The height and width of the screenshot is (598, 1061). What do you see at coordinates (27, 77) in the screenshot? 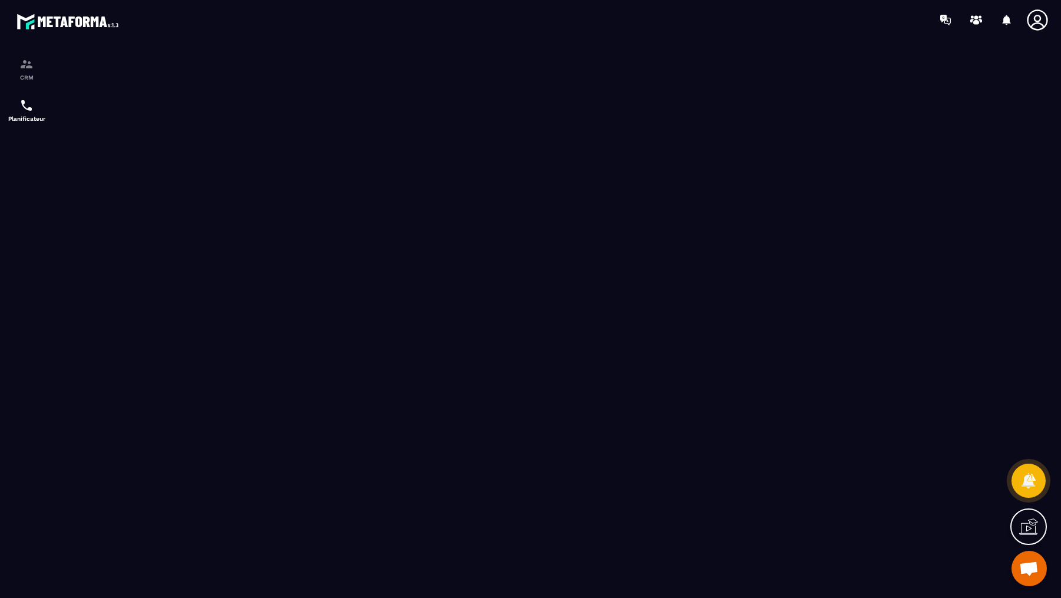
I see `p: CRM` at bounding box center [27, 77].